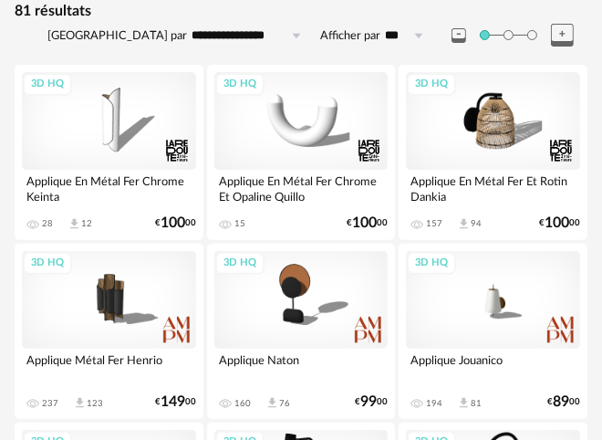 The image size is (602, 440). Describe the element at coordinates (301, 367) in the screenshot. I see `div: Applique Naton` at that location.